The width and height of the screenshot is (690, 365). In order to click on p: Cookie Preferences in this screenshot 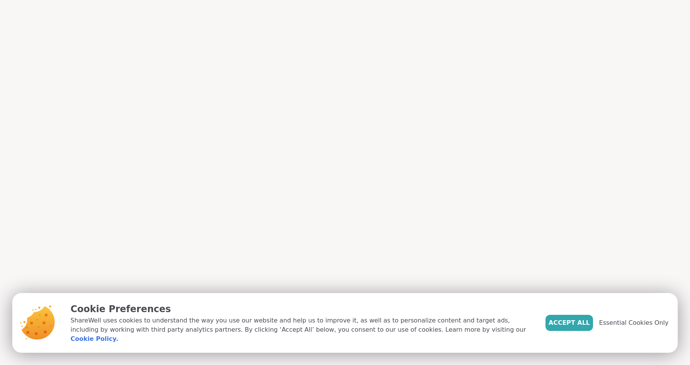, I will do `click(302, 309)`.